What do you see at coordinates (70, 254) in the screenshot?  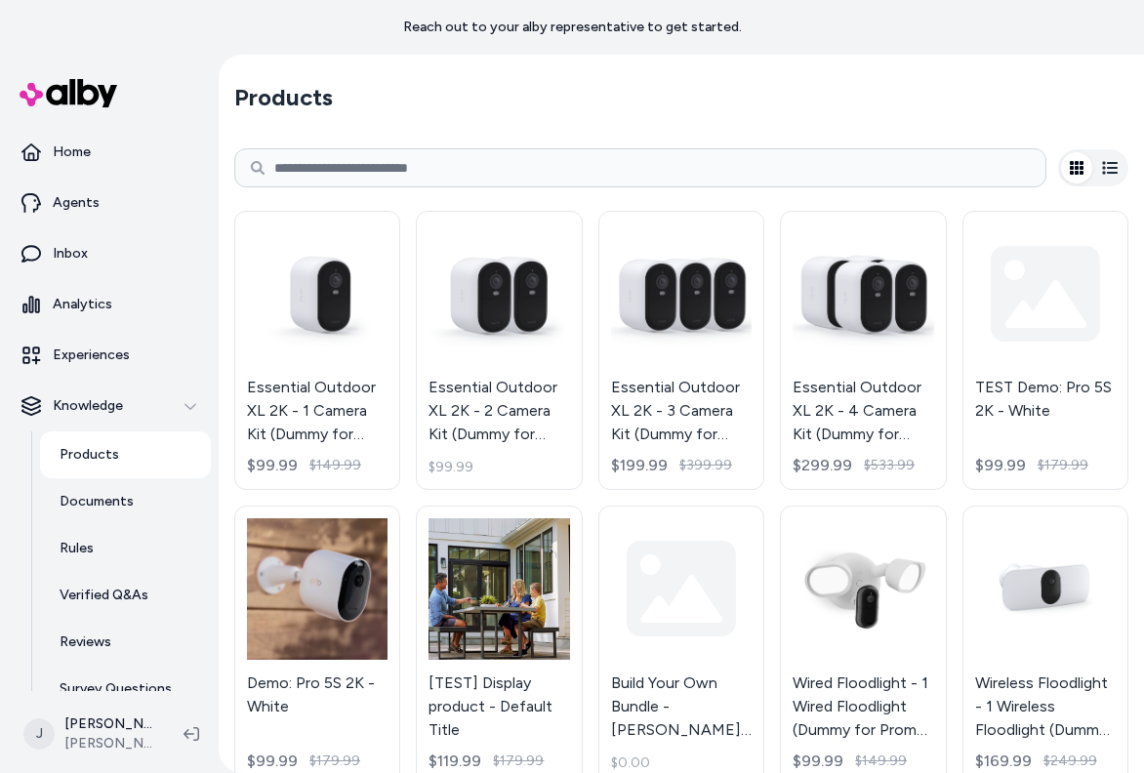 I see `p: Inbox` at bounding box center [70, 254].